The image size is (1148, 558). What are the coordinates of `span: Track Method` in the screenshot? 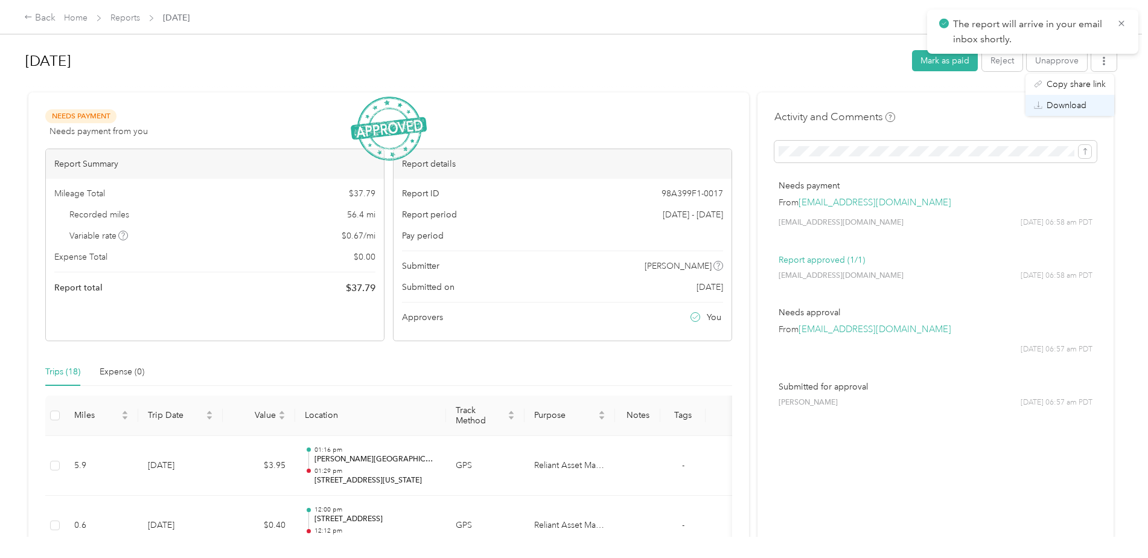 It's located at (480, 415).